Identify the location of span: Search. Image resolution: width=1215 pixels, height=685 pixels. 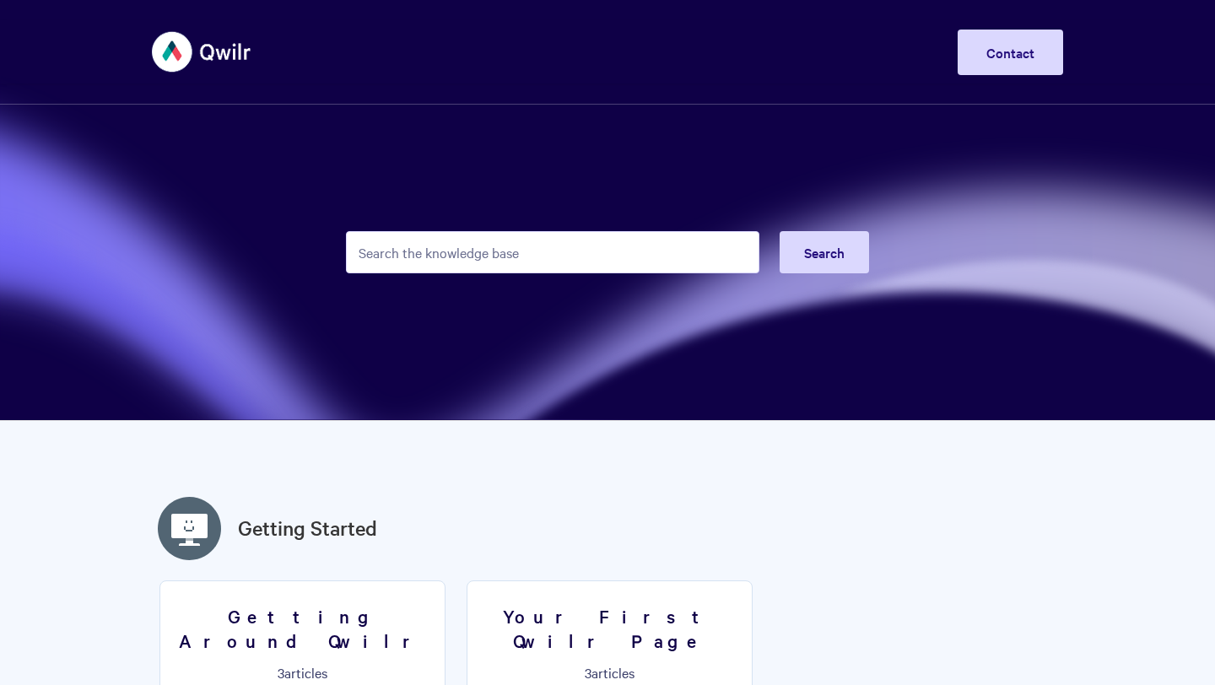
(825, 252).